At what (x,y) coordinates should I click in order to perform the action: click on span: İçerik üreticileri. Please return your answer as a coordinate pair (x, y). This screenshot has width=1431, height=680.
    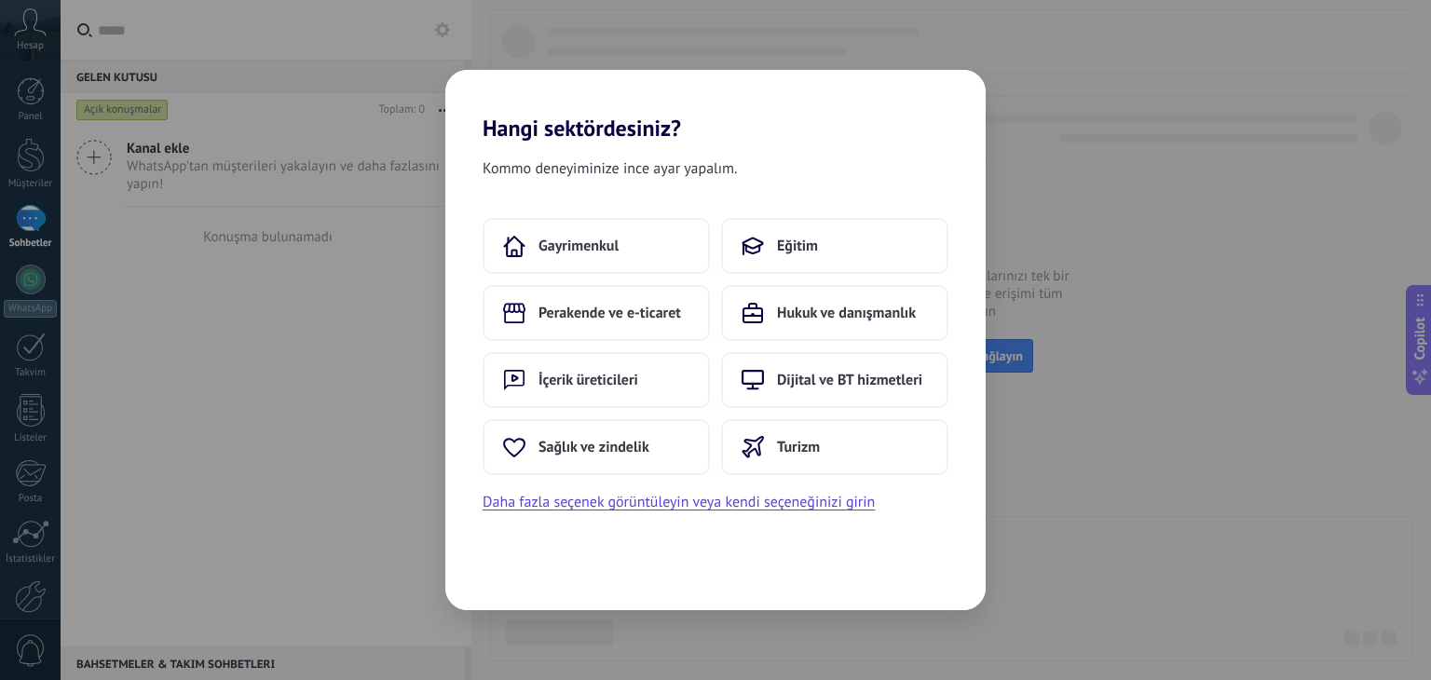
    Looking at the image, I should click on (588, 380).